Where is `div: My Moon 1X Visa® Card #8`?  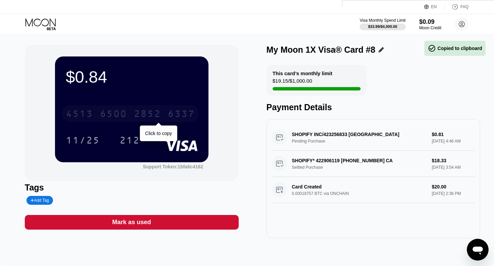 div: My Moon 1X Visa® Card #8 is located at coordinates (321, 50).